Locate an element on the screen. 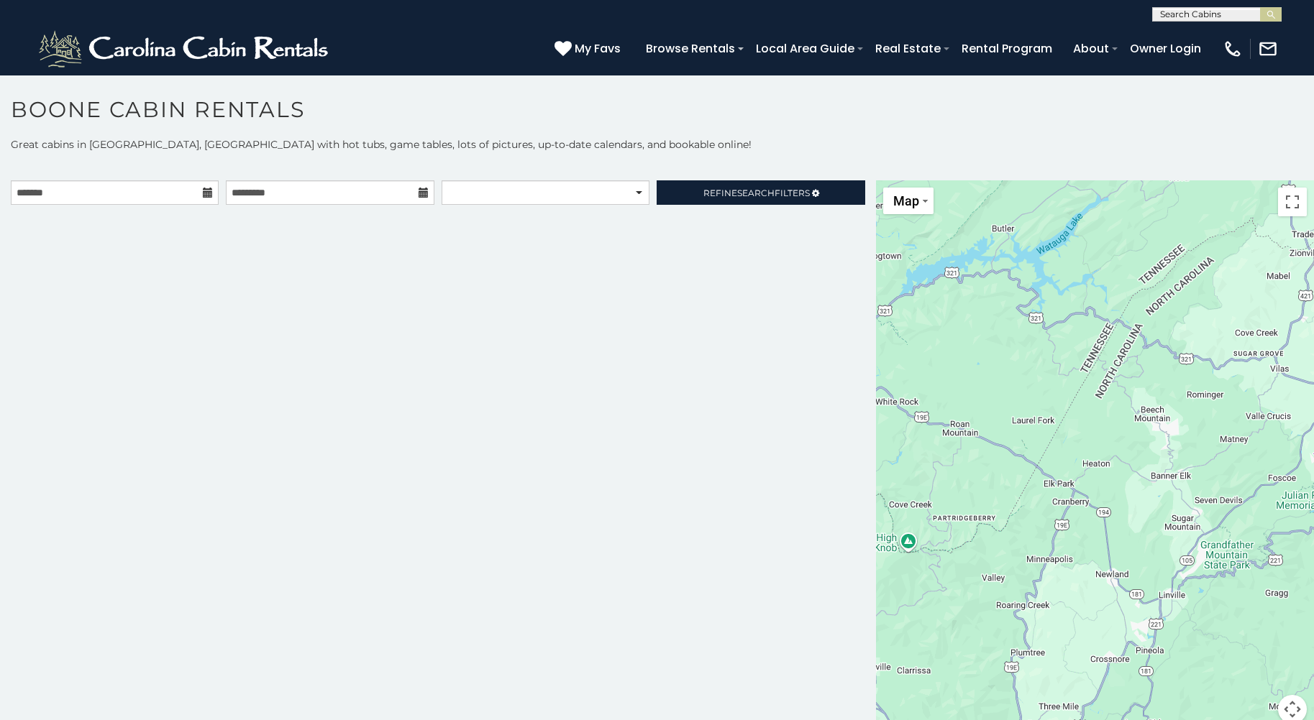  a: Rental Program is located at coordinates (1007, 48).